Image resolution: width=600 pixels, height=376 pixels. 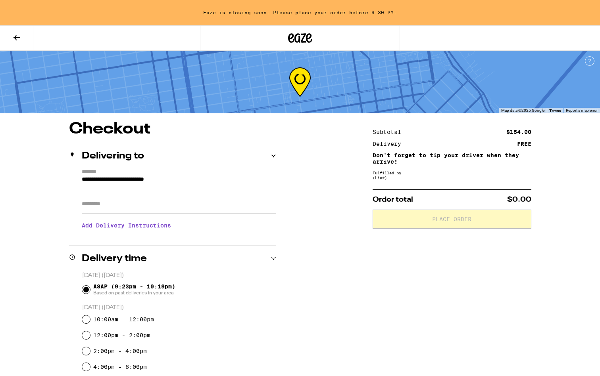 What do you see at coordinates (113, 156) in the screenshot?
I see `h2: Delivering to` at bounding box center [113, 156].